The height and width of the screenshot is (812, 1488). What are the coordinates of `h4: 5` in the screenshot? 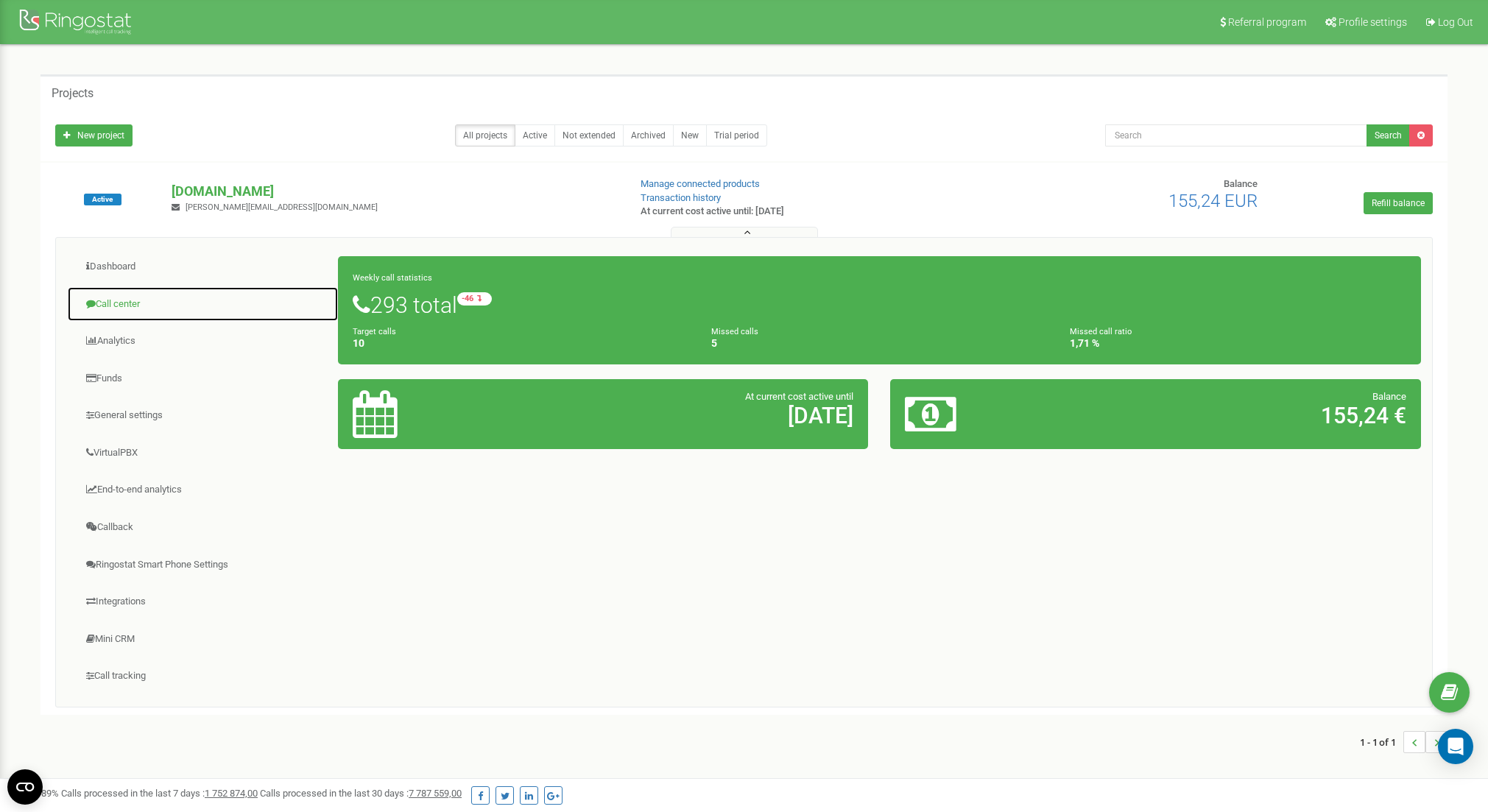 It's located at (879, 343).